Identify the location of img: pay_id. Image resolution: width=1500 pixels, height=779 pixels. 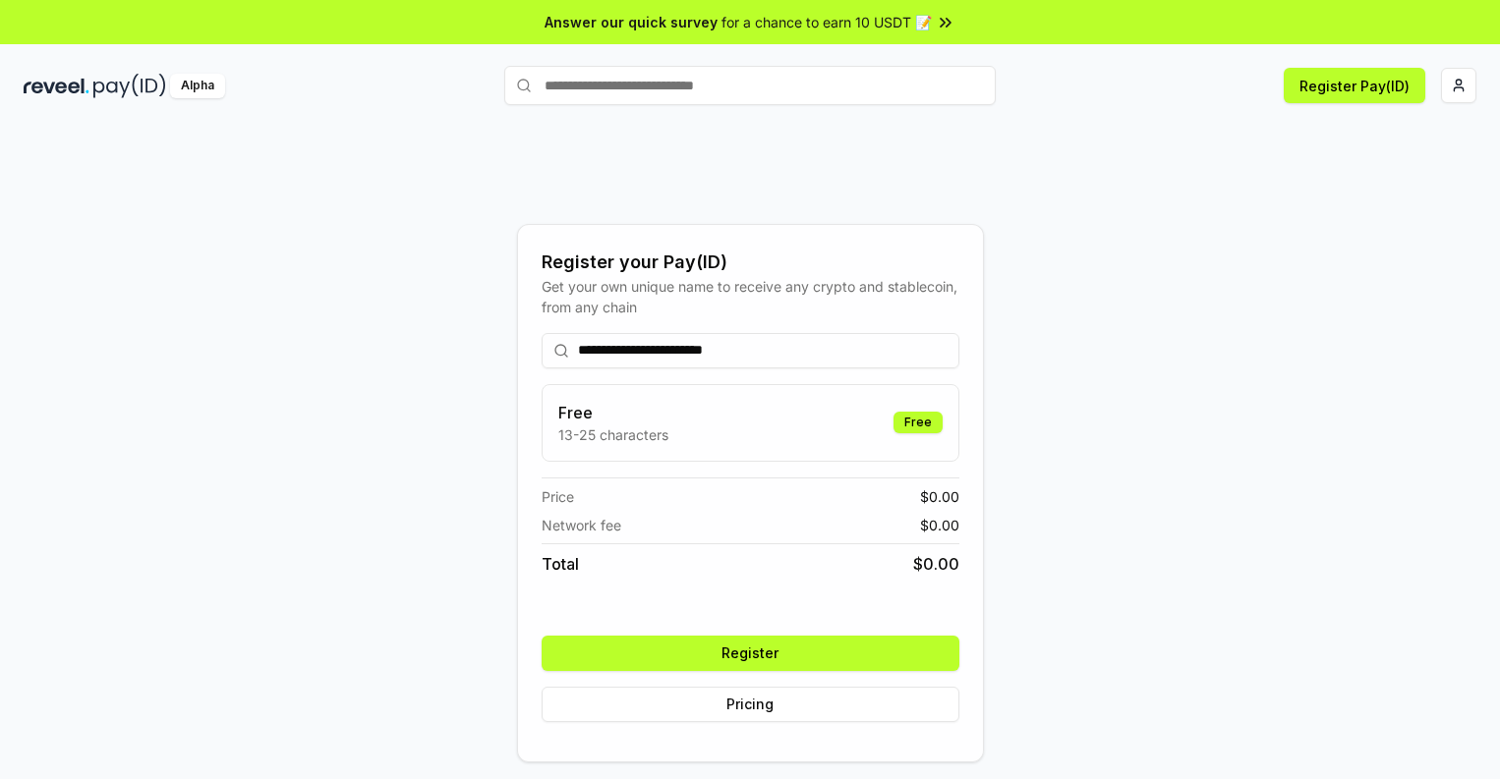
(130, 86).